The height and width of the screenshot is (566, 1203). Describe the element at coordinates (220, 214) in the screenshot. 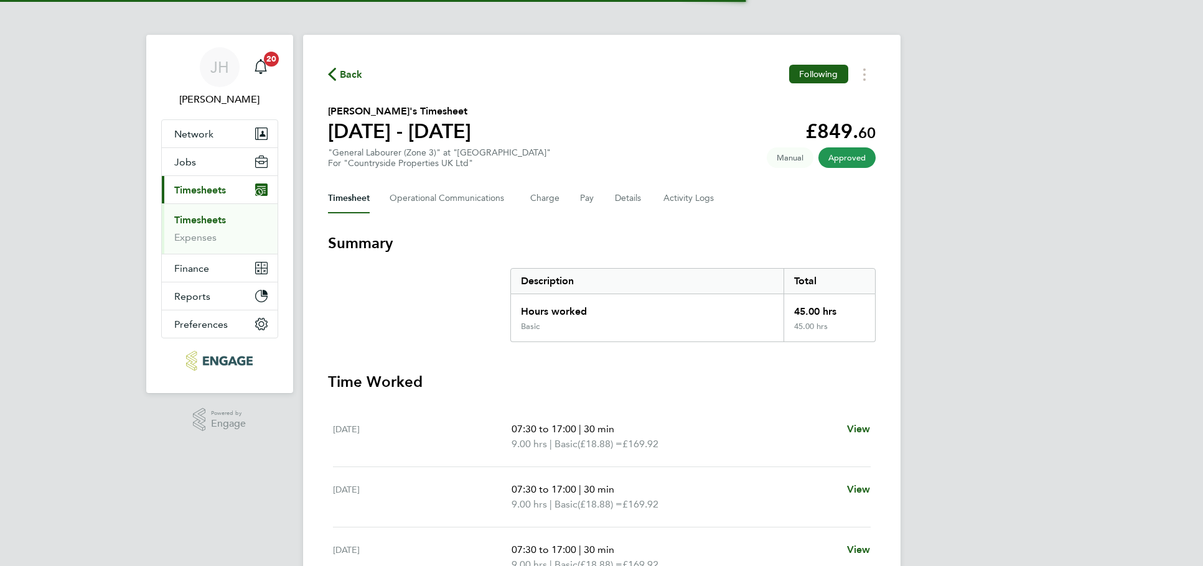

I see `nav: Main navigation` at that location.